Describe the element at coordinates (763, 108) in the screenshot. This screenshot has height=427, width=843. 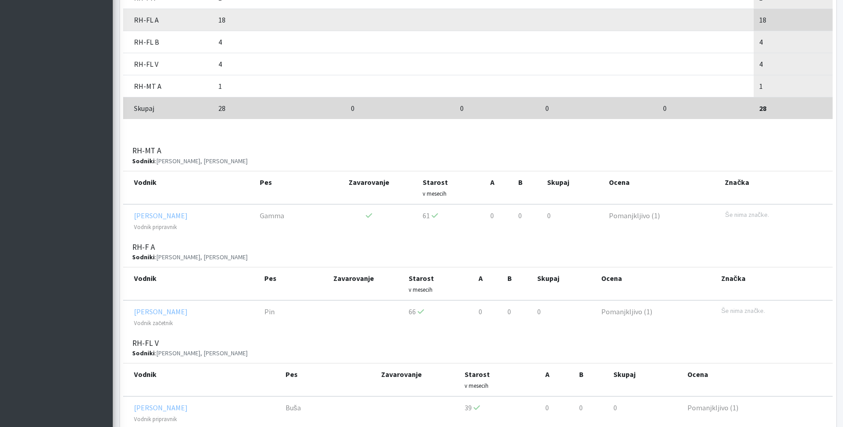
I see `strong: 28` at that location.